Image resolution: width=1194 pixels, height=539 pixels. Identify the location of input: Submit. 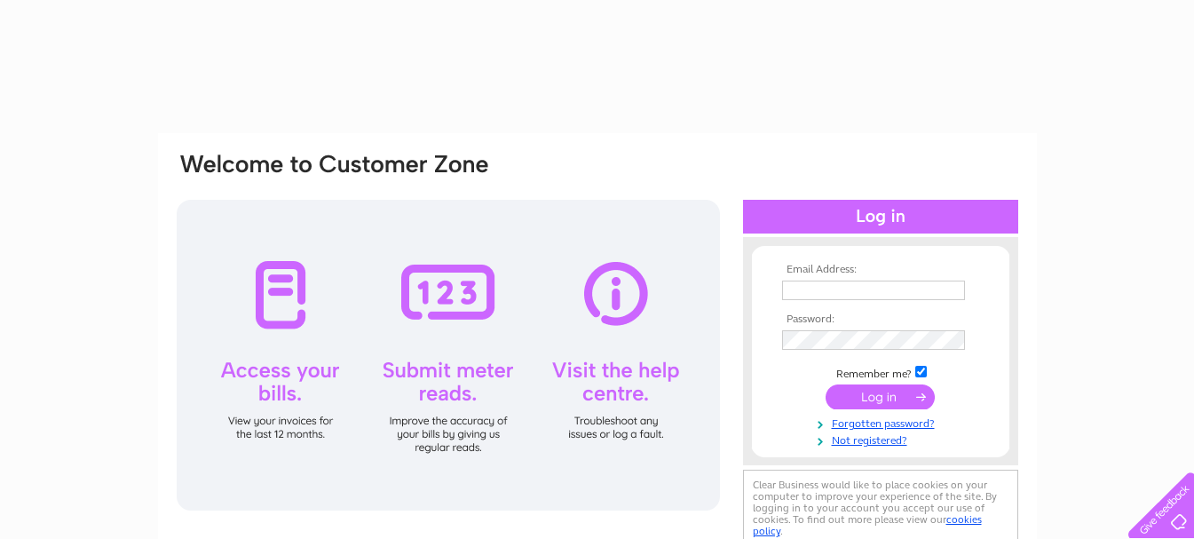
(880, 397).